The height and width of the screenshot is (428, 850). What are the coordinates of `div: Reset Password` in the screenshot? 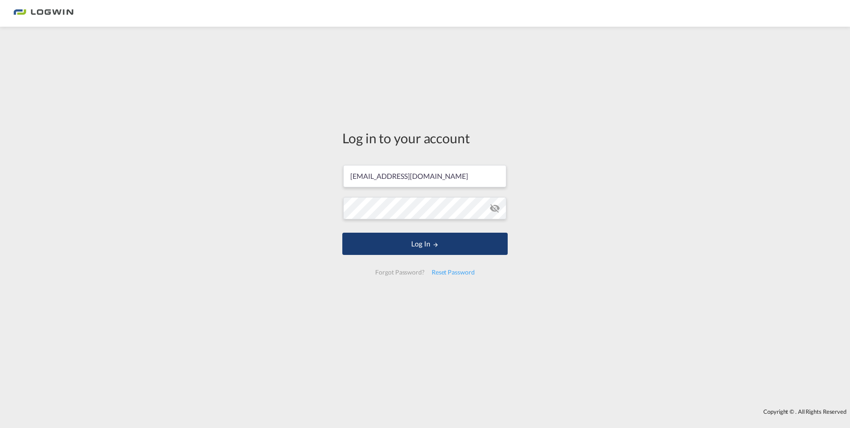 It's located at (453, 272).